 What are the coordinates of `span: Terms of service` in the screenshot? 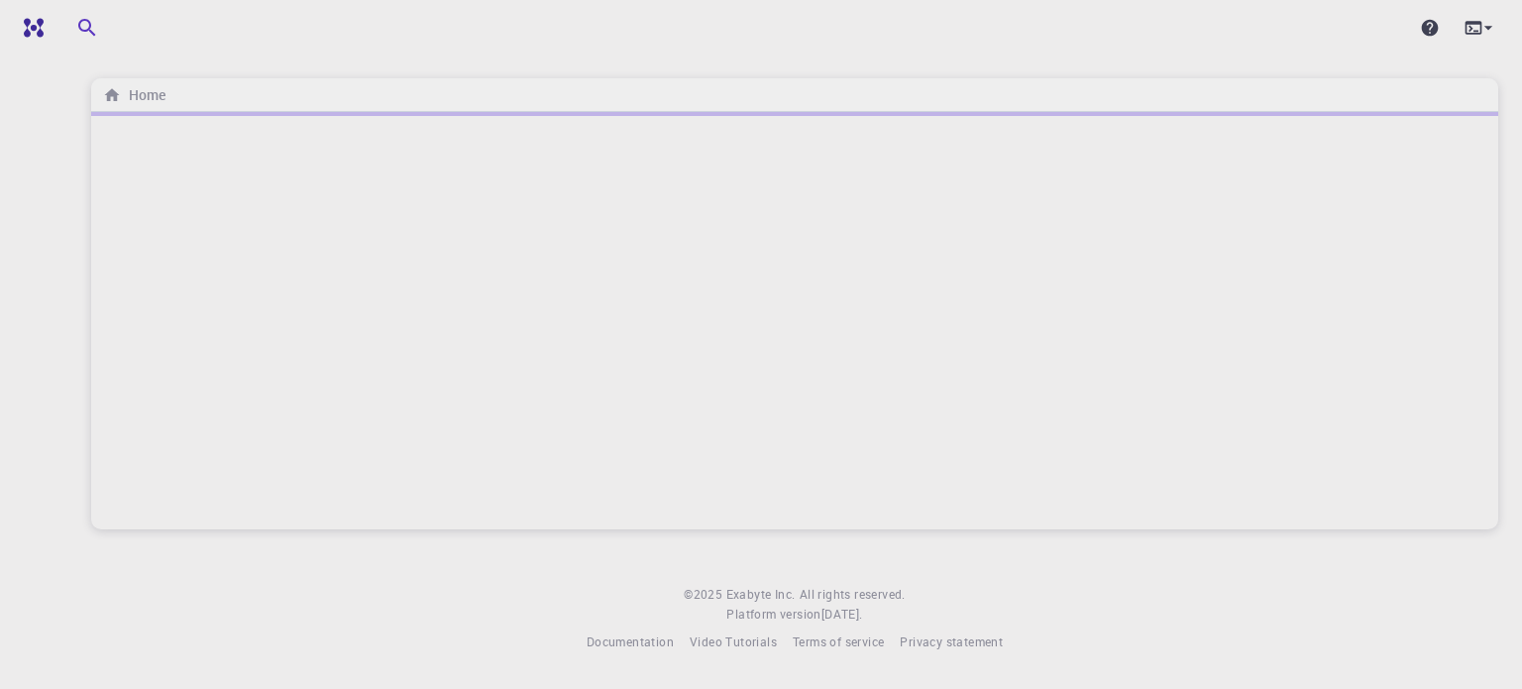 It's located at (838, 641).